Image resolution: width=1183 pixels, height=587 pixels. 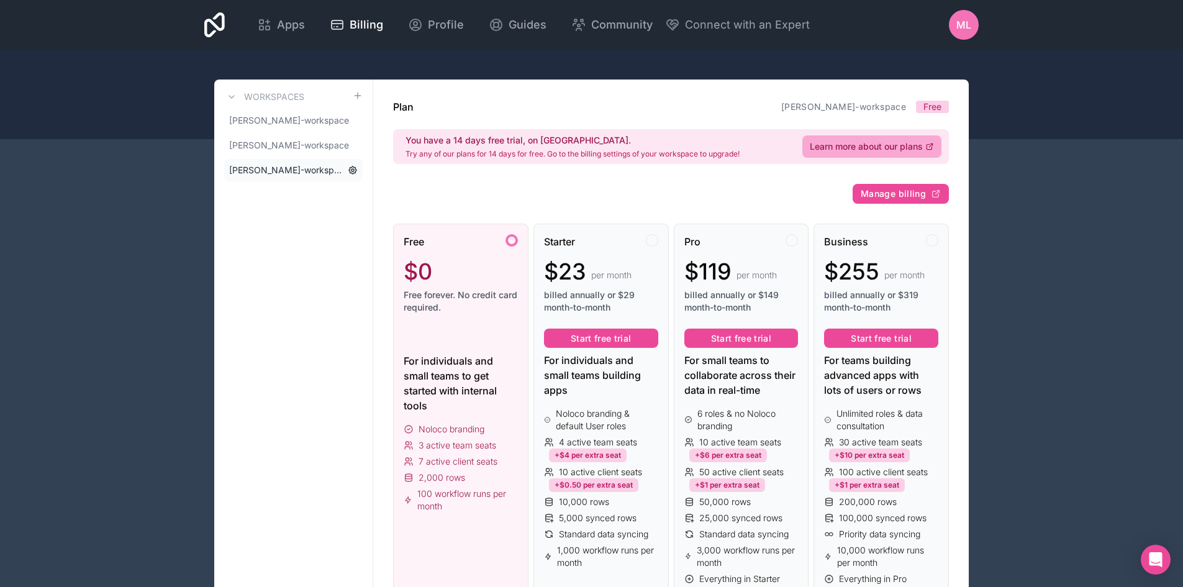 I want to click on span: 2,000 rows, so click(x=442, y=478).